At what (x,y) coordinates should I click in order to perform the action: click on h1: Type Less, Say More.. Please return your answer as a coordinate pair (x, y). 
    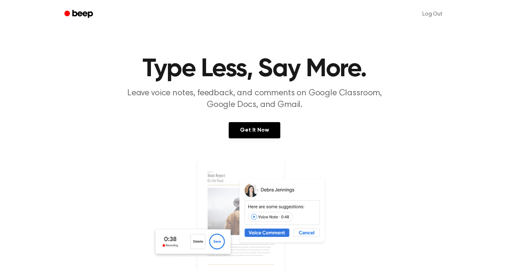
    Looking at the image, I should click on (254, 69).